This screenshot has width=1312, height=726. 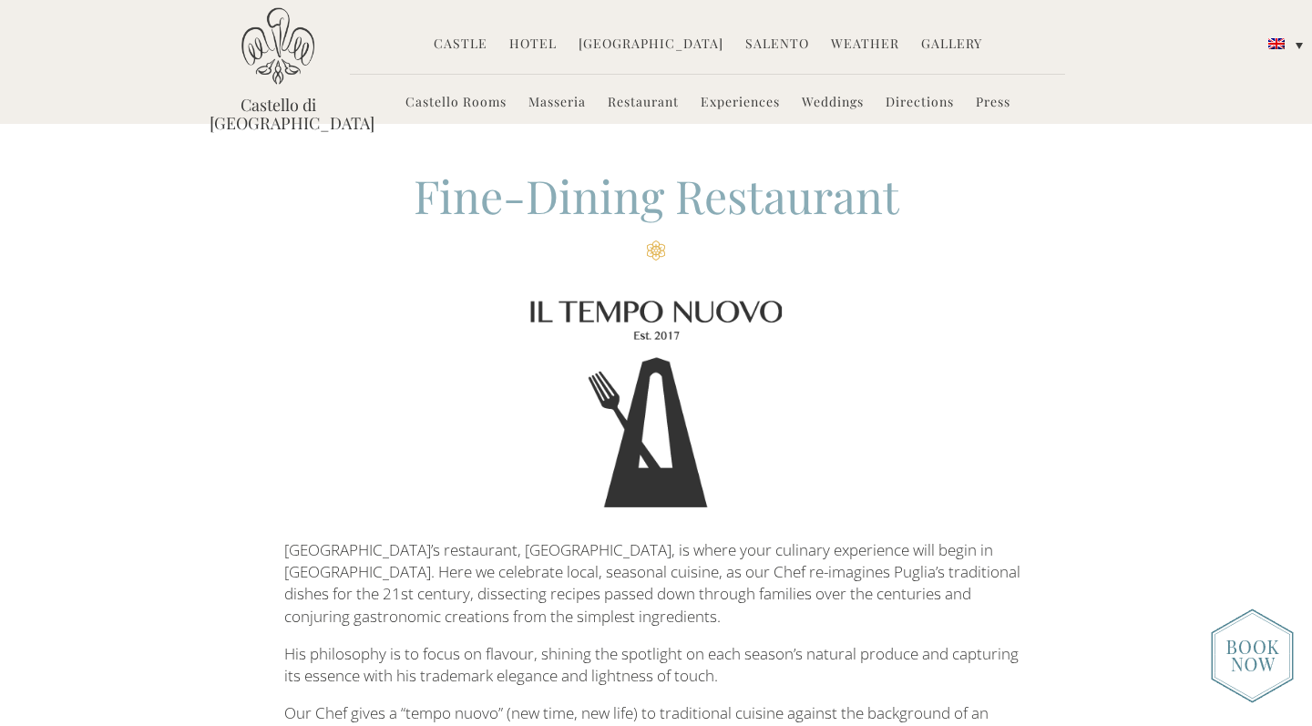 I want to click on img: Castello di Ugento, so click(x=278, y=46).